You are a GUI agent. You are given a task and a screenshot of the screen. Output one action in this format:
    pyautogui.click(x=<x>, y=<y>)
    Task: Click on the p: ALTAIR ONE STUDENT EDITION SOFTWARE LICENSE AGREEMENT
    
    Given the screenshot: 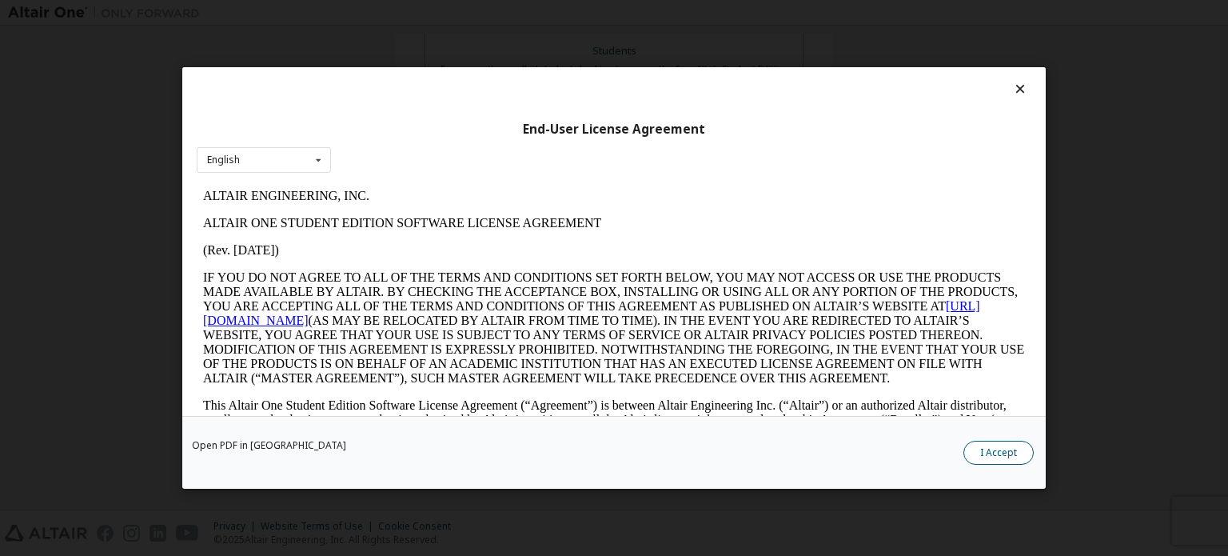 What is the action you would take?
    pyautogui.click(x=417, y=41)
    